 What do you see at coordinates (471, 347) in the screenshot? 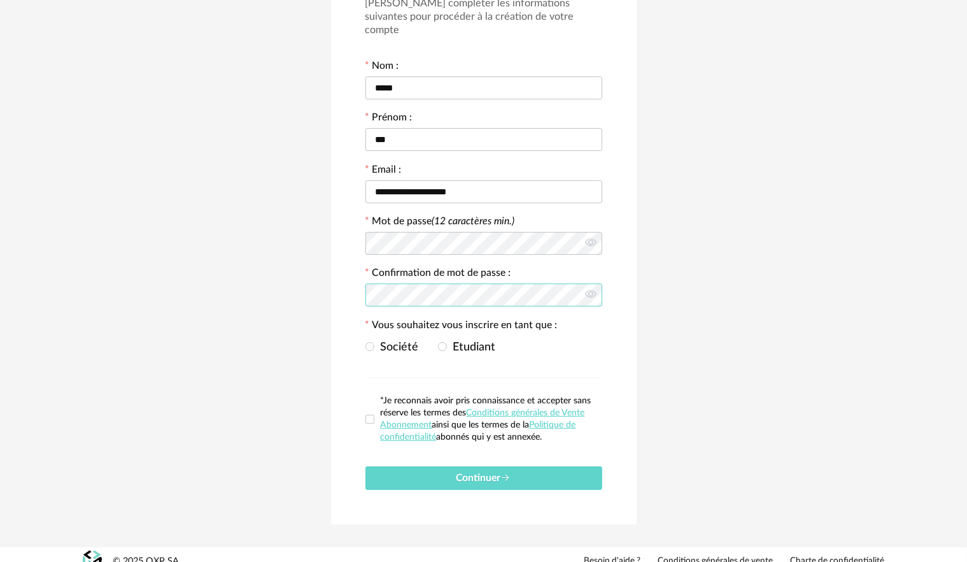
I see `span: Etudiant` at bounding box center [471, 347].